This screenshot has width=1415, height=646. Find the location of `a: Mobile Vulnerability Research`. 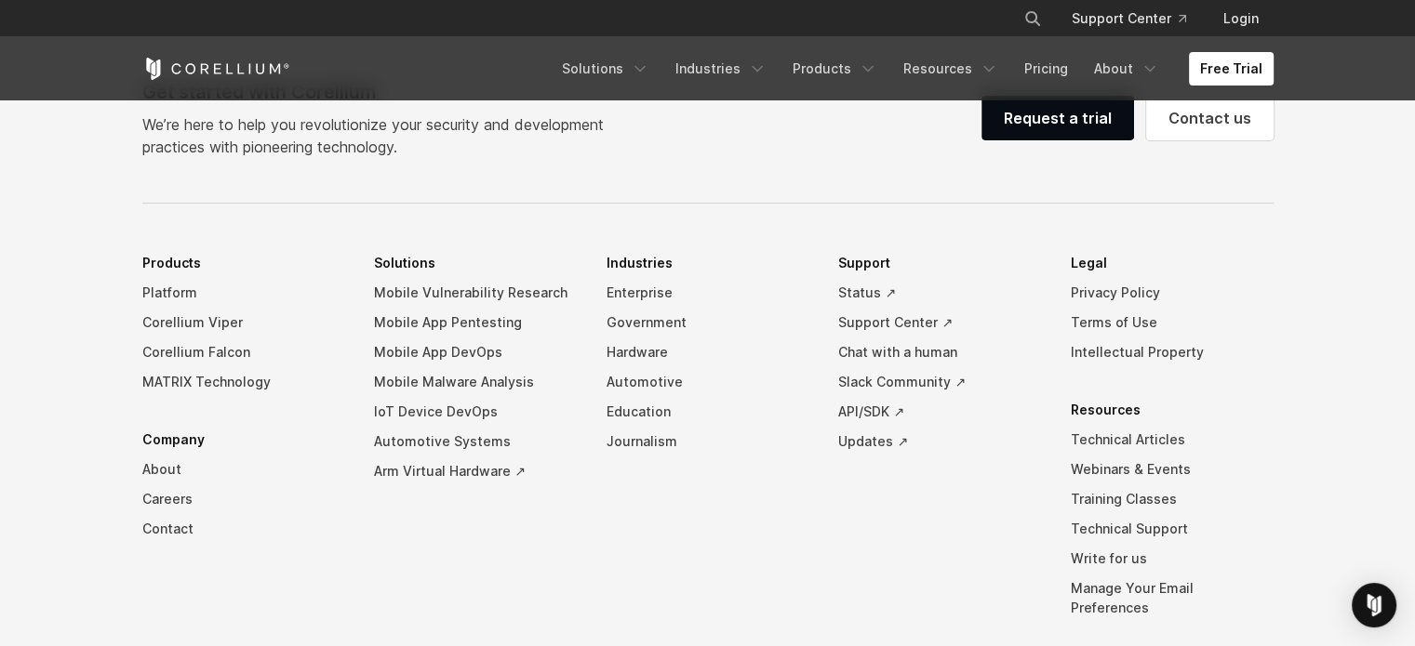

a: Mobile Vulnerability Research is located at coordinates (475, 293).